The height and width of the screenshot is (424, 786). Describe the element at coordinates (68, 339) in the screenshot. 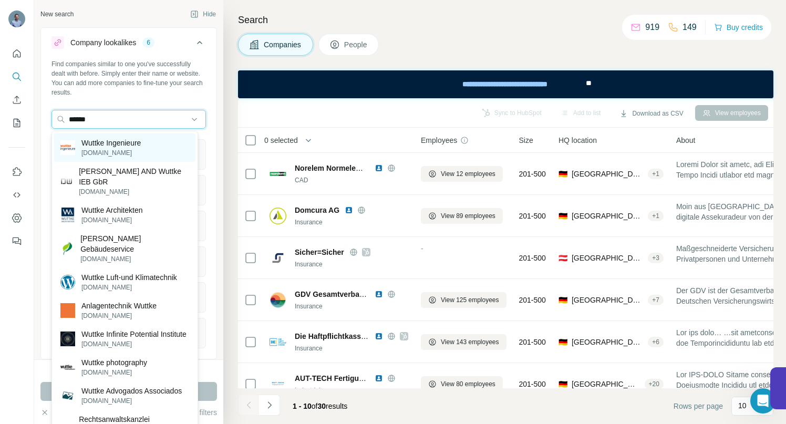

I see `img: Wuttke Infinite Potential Institute` at that location.